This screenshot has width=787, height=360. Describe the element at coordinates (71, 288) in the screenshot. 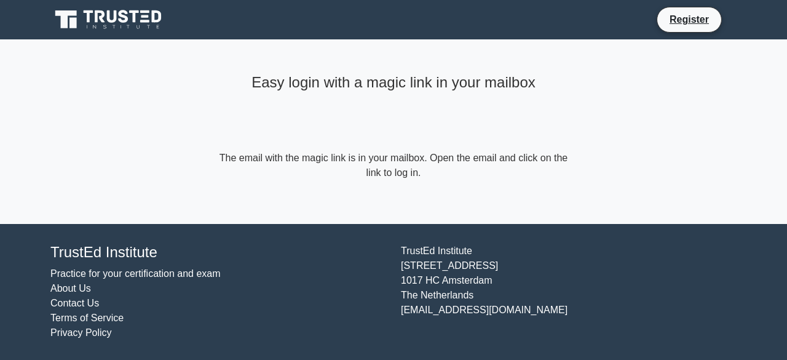

I see `a: About Us` at that location.